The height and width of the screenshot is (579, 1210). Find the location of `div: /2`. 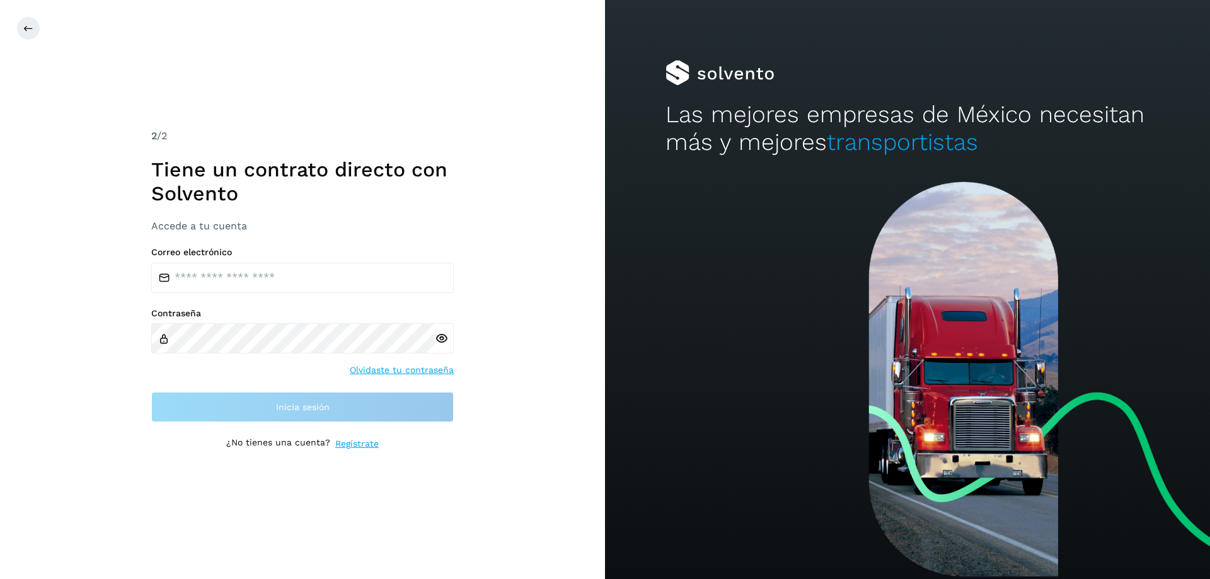

div: /2 is located at coordinates (302, 136).